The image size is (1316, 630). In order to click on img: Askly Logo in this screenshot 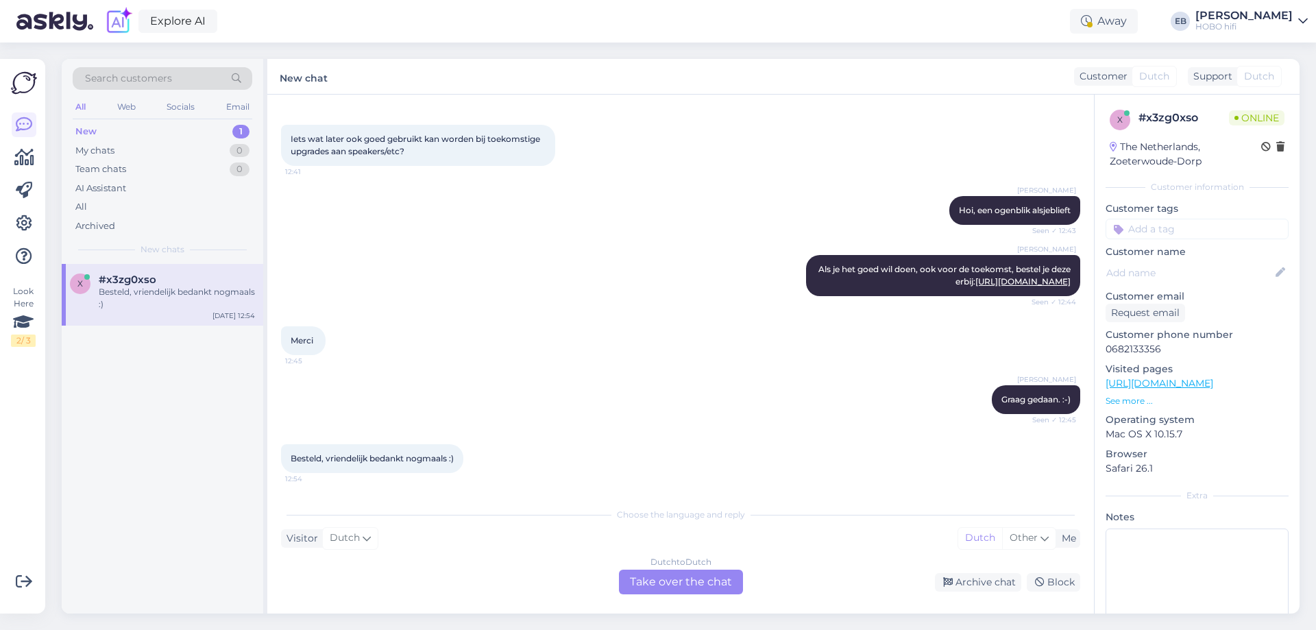, I will do `click(24, 83)`.